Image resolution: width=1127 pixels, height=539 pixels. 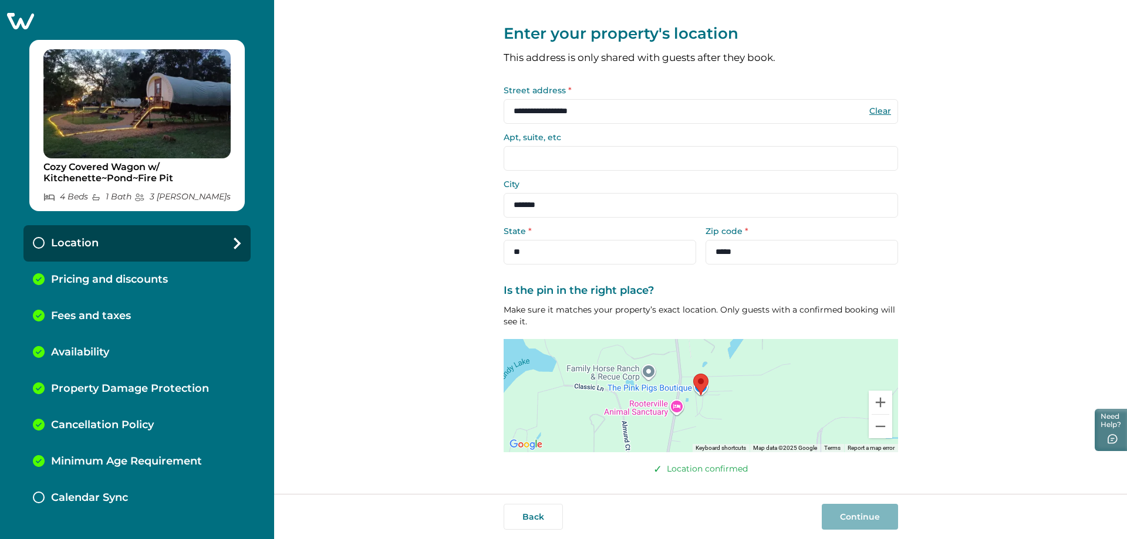 What do you see at coordinates (102, 426) in the screenshot?
I see `p: Cancellation Policy` at bounding box center [102, 426].